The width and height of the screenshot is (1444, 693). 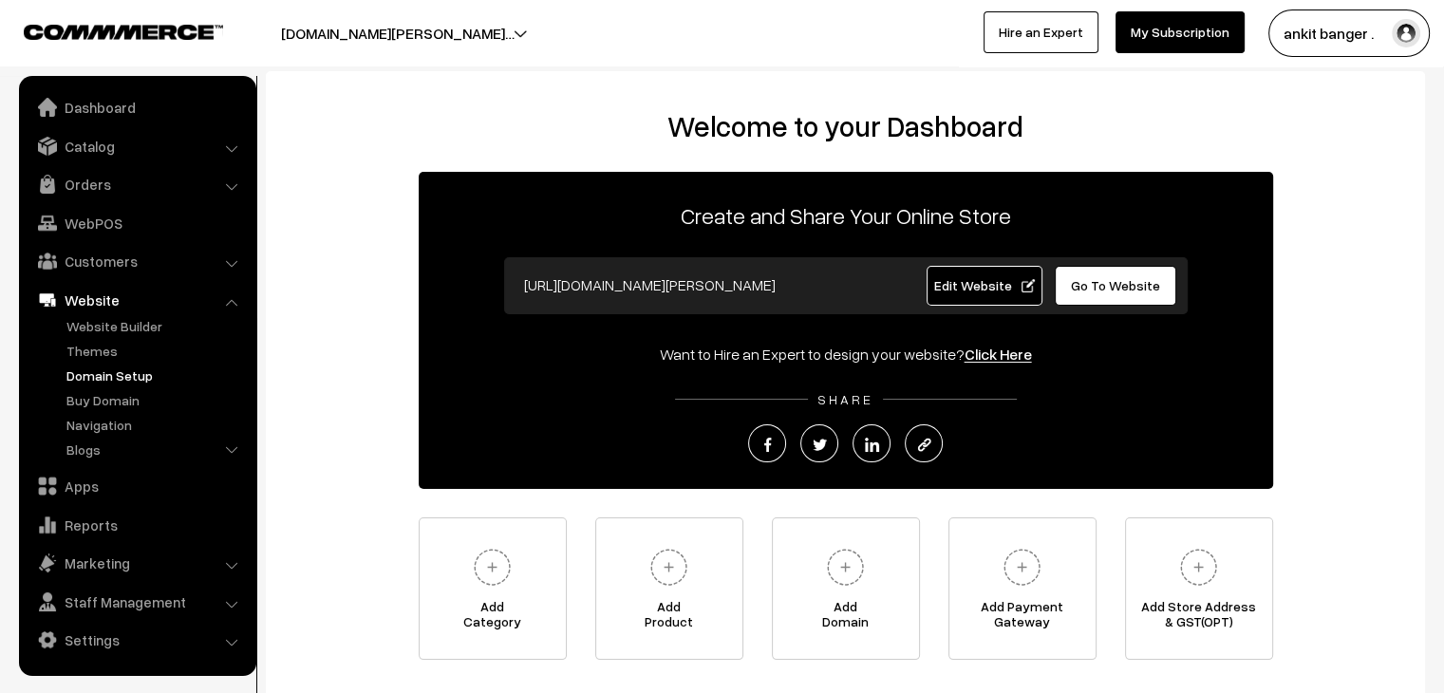 I want to click on a: AddCategory, so click(x=493, y=589).